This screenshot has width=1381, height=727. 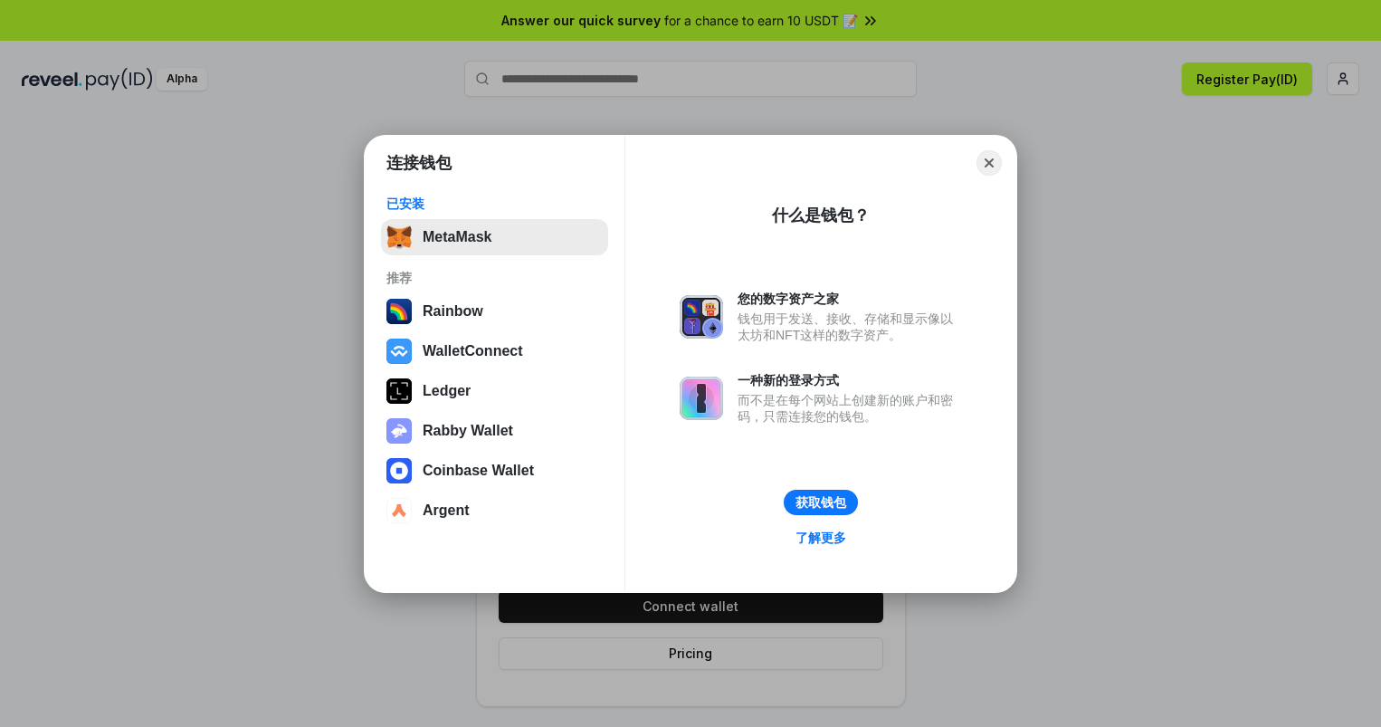 What do you see at coordinates (494, 471) in the screenshot?
I see `button: Coinbase Wallet` at bounding box center [494, 471].